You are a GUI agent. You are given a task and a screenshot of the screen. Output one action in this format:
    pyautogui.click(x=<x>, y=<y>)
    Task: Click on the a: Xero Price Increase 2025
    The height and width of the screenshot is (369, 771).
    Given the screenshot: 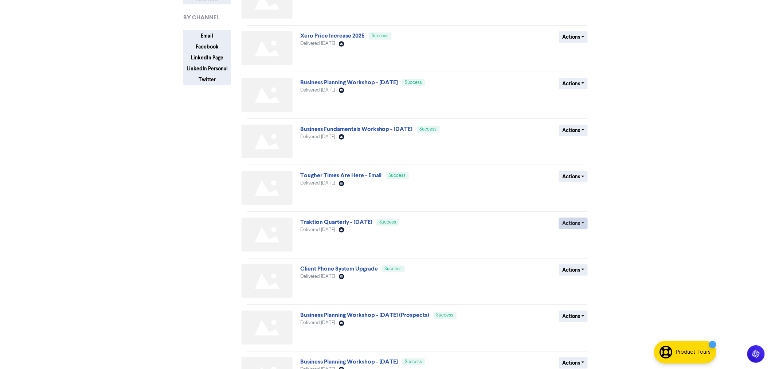 What is the action you would take?
    pyautogui.click(x=332, y=36)
    